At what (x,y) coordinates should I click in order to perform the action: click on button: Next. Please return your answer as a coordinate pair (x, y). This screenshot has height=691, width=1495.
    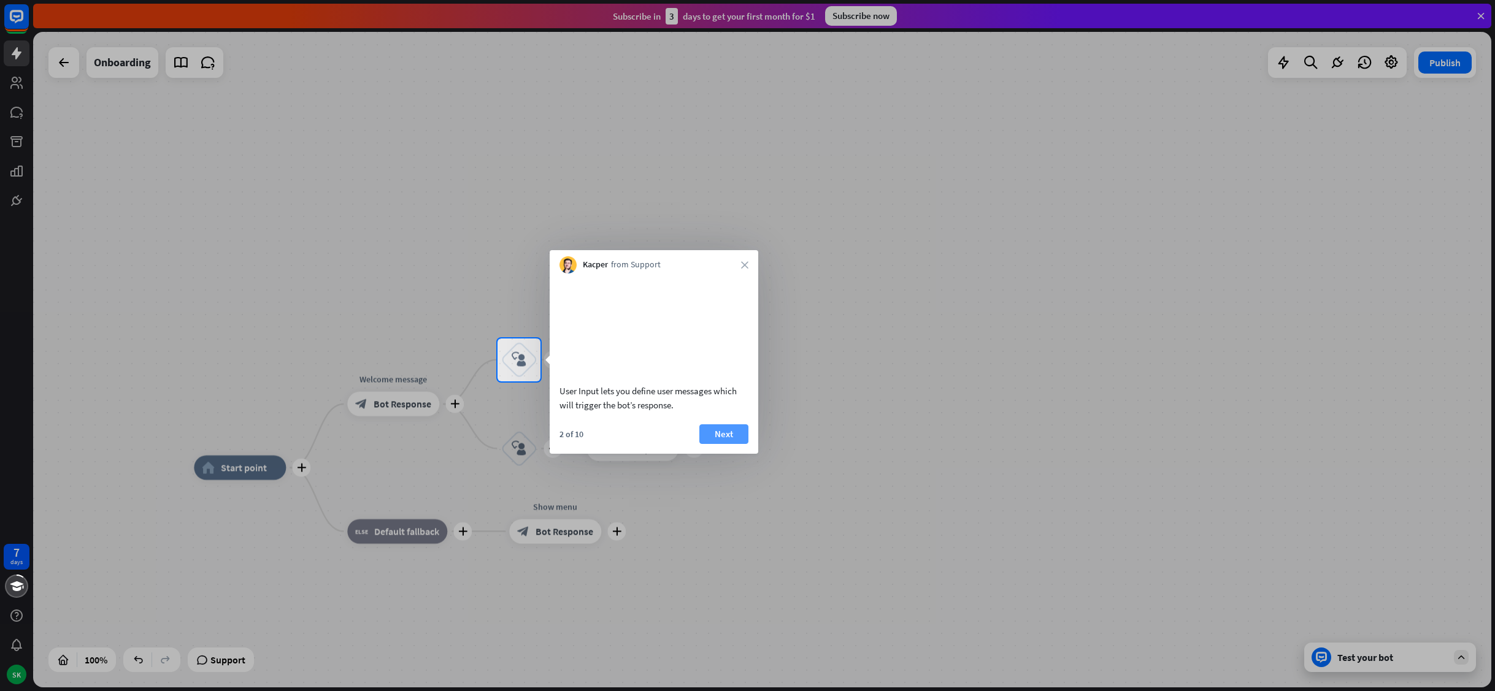
    Looking at the image, I should click on (724, 434).